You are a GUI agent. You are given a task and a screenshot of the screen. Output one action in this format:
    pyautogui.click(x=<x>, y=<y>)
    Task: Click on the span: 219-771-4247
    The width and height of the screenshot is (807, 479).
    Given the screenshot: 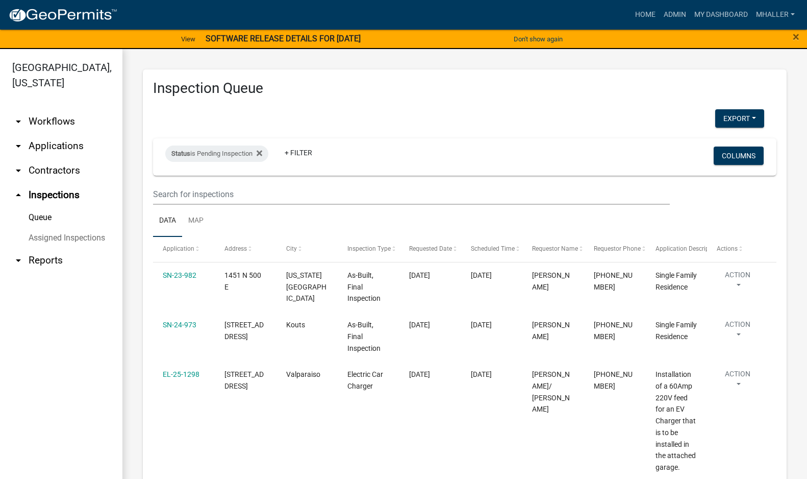 What is the action you would take?
    pyautogui.click(x=614, y=330)
    